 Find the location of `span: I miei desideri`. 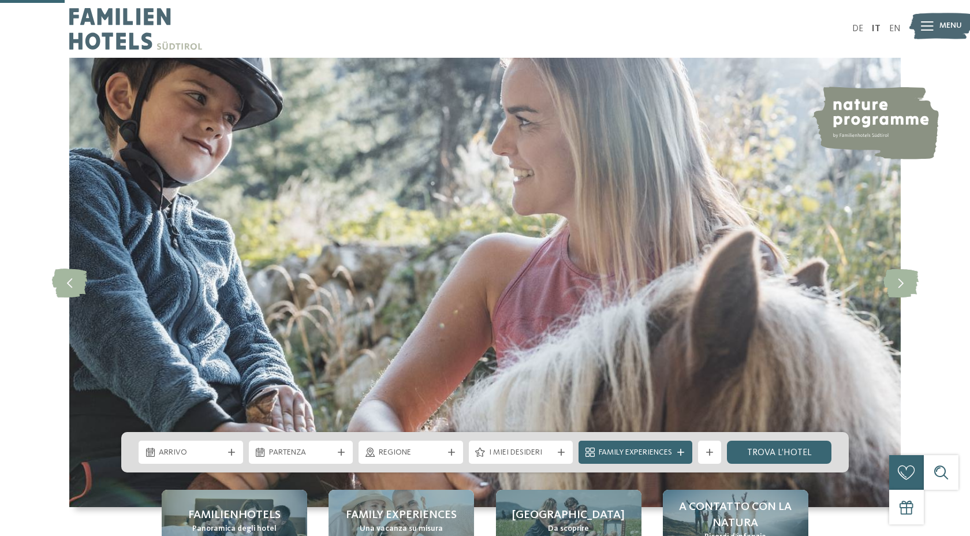

span: I miei desideri is located at coordinates (521, 453).